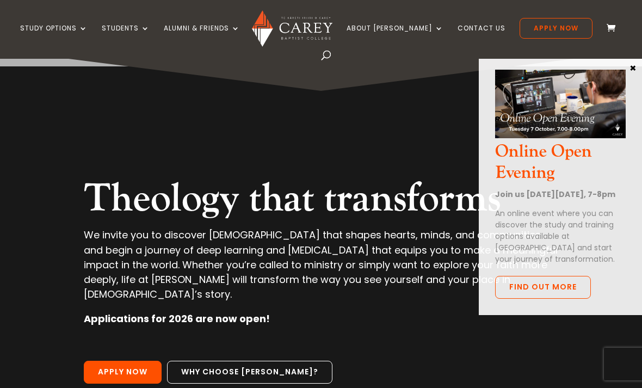  I want to click on a: Study Options, so click(54, 37).